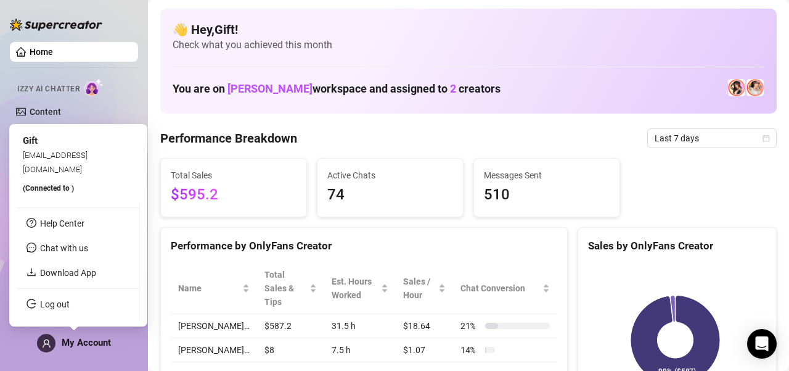  Describe the element at coordinates (31, 247) in the screenshot. I see `span: message` at that location.